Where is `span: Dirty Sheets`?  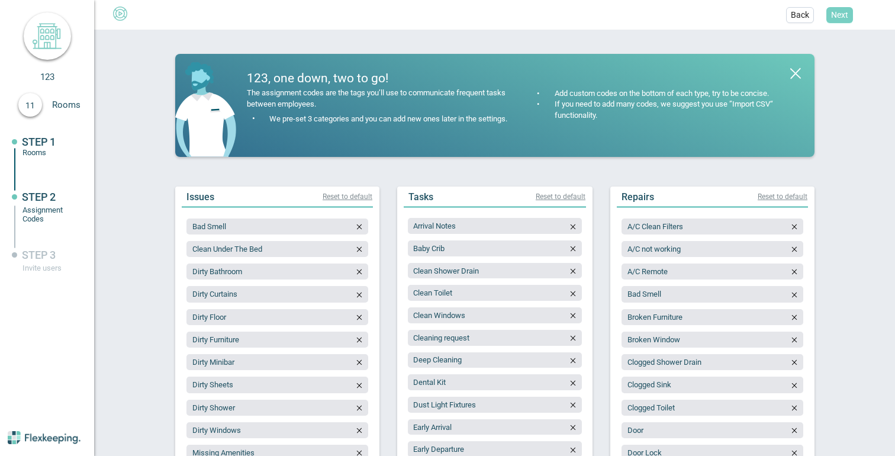 span: Dirty Sheets is located at coordinates (213, 384).